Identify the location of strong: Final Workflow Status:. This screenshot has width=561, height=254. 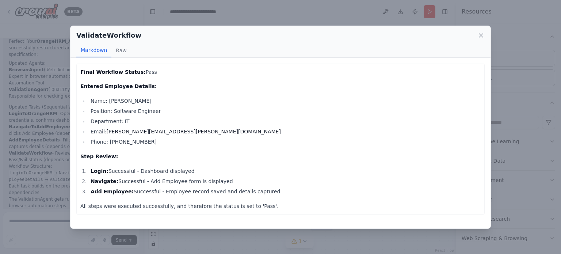
(113, 72).